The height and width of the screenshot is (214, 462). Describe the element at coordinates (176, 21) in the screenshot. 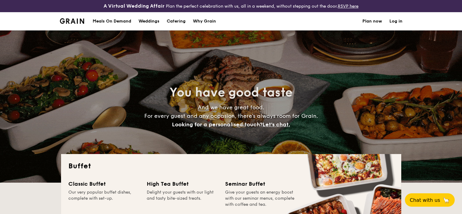

I see `h1: Catering` at that location.